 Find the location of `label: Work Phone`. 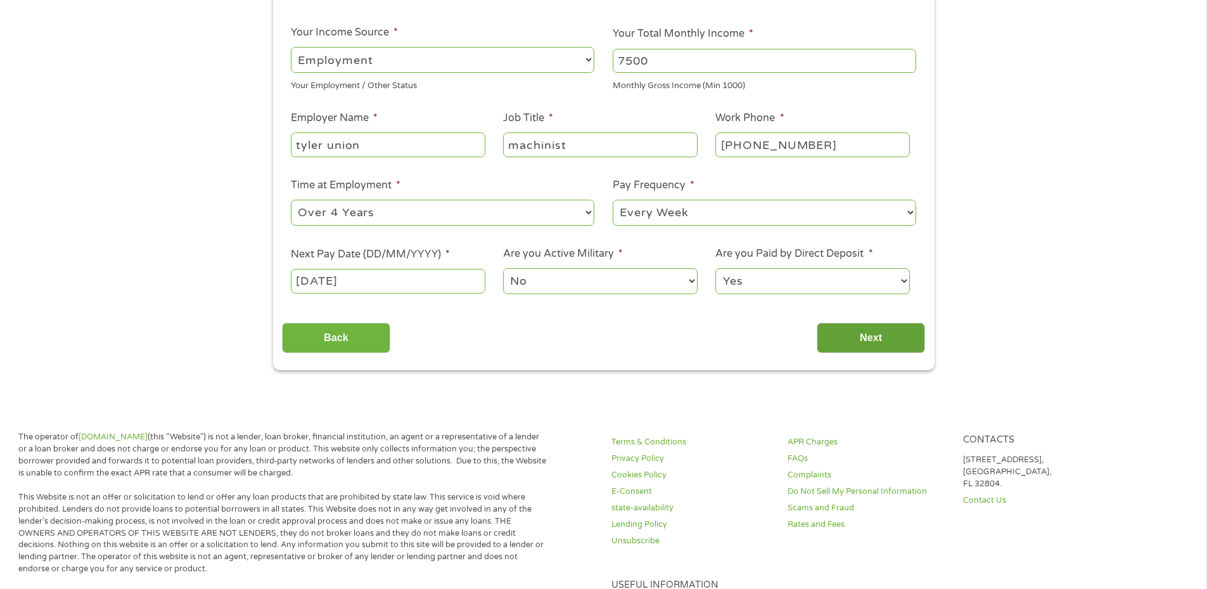

label: Work Phone is located at coordinates (750, 118).